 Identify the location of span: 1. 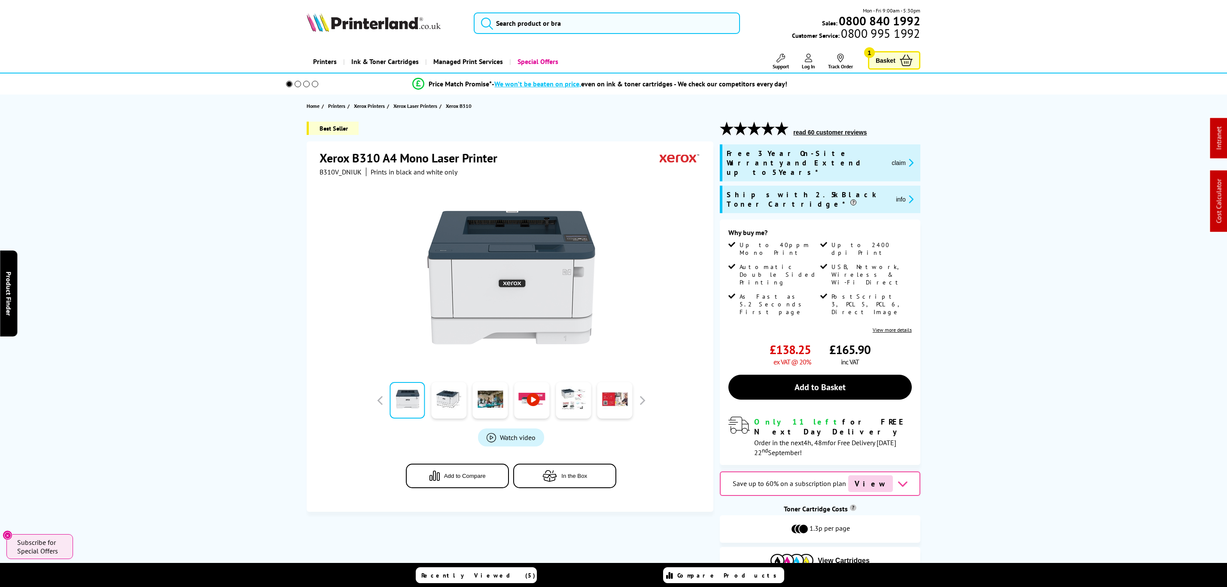
(869, 52).